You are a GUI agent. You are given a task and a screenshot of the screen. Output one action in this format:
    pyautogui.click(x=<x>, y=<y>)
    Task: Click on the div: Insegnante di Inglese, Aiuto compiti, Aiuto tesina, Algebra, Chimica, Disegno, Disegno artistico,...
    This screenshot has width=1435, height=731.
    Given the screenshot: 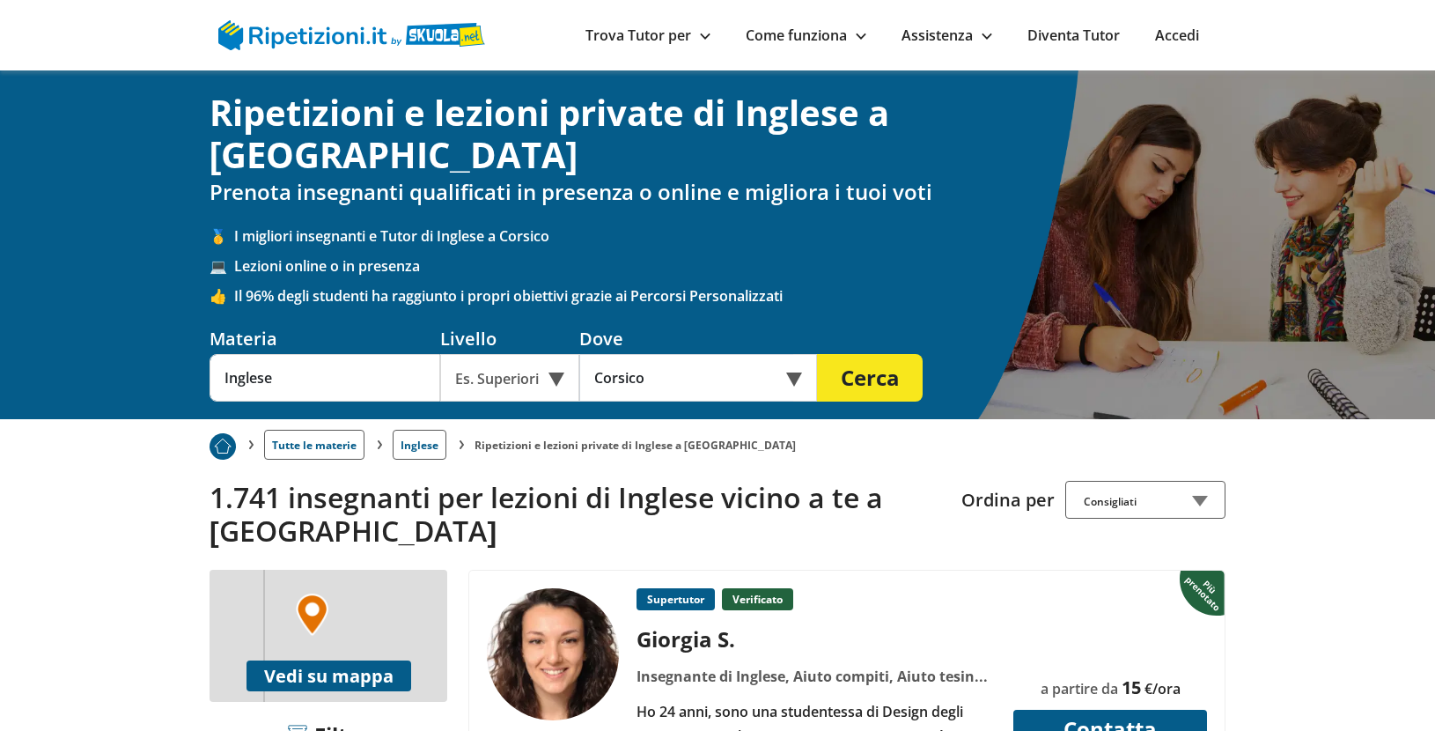 What is the action you would take?
    pyautogui.click(x=816, y=676)
    